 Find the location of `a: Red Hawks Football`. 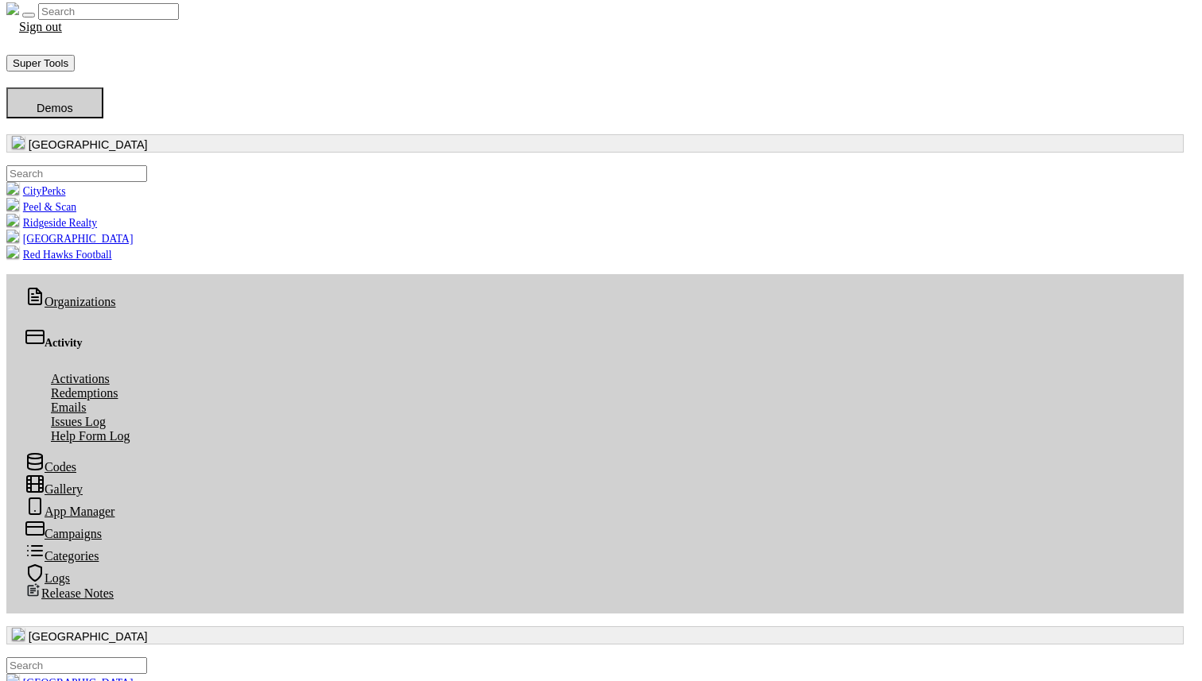

a: Red Hawks Football is located at coordinates (59, 254).